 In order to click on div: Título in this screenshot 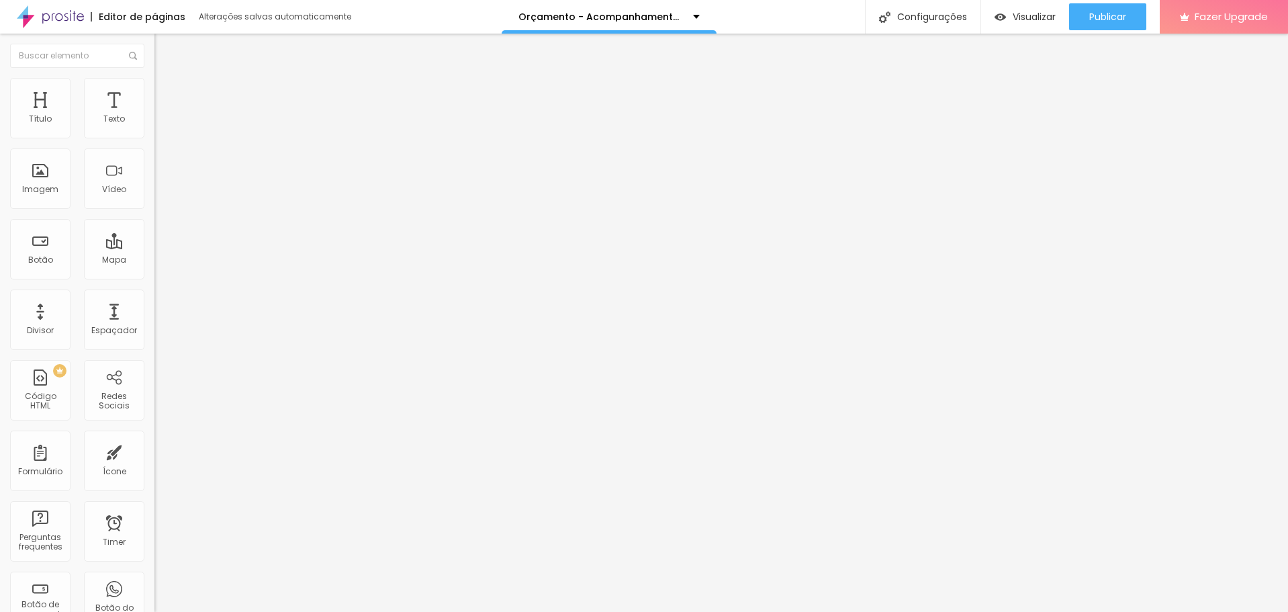, I will do `click(40, 119)`.